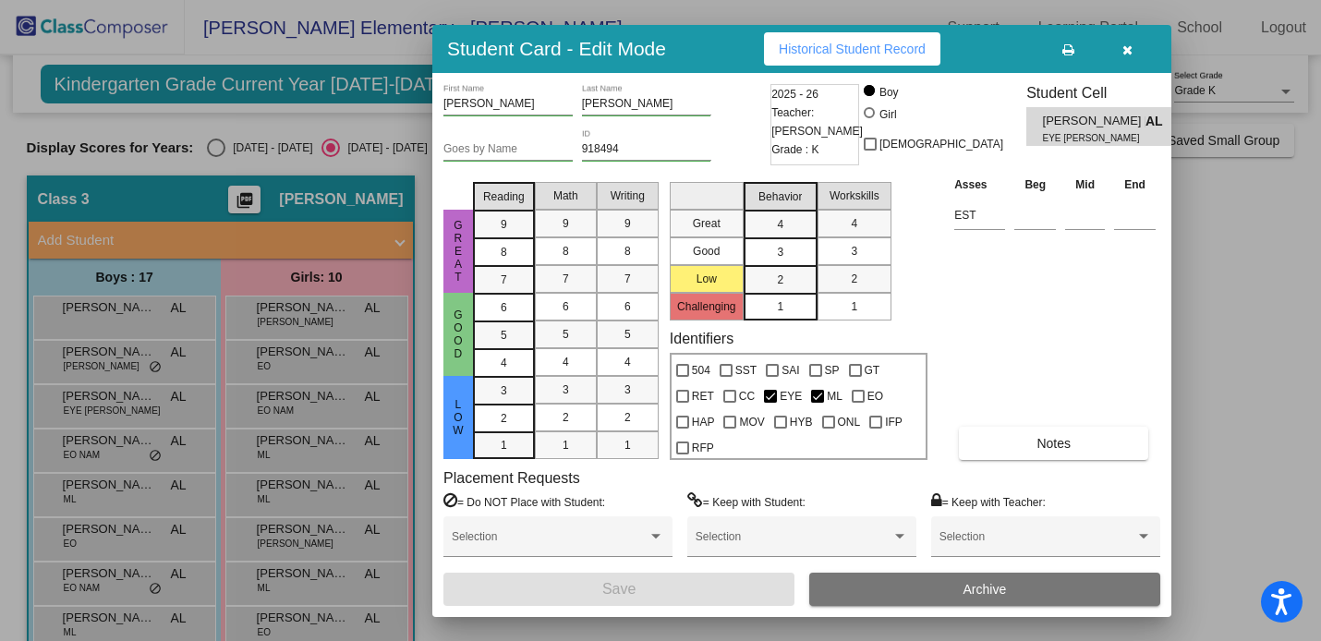  Describe the element at coordinates (556, 48) in the screenshot. I see `h3: Student Card - Edit Mode` at that location.